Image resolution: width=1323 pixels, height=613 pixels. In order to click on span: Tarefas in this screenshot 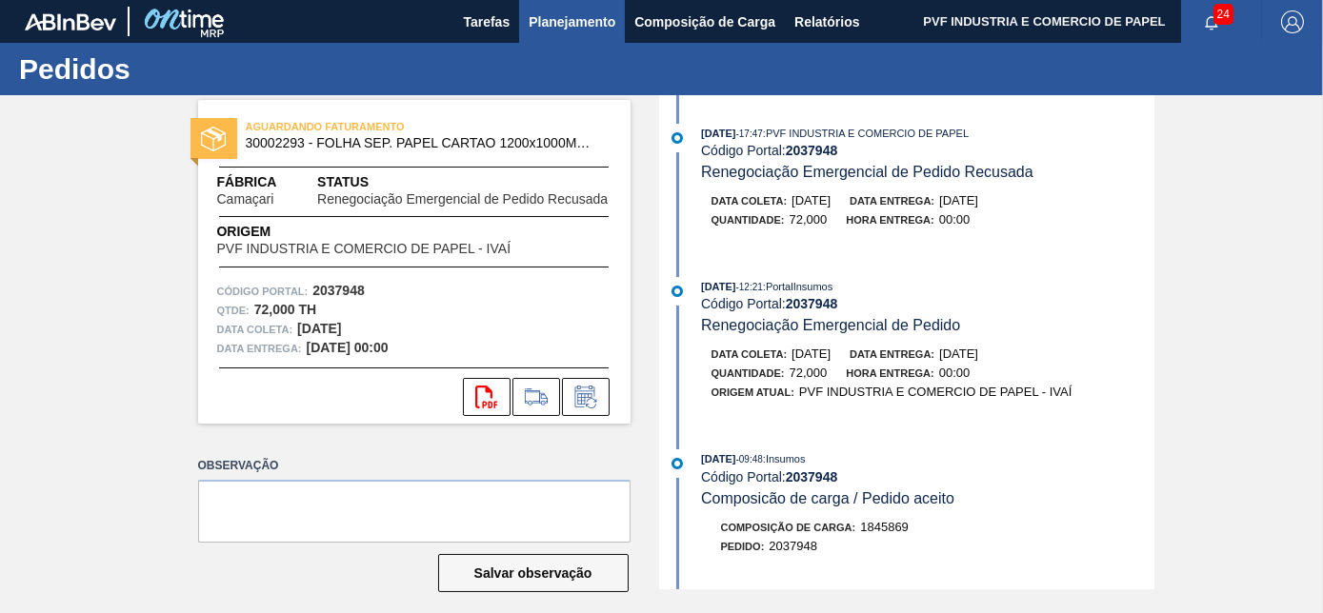, I will do `click(486, 22)`.